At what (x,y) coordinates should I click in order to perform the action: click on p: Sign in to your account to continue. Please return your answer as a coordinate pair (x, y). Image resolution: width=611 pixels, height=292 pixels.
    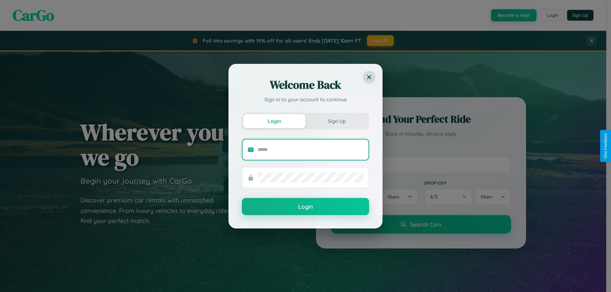
    Looking at the image, I should click on (305, 100).